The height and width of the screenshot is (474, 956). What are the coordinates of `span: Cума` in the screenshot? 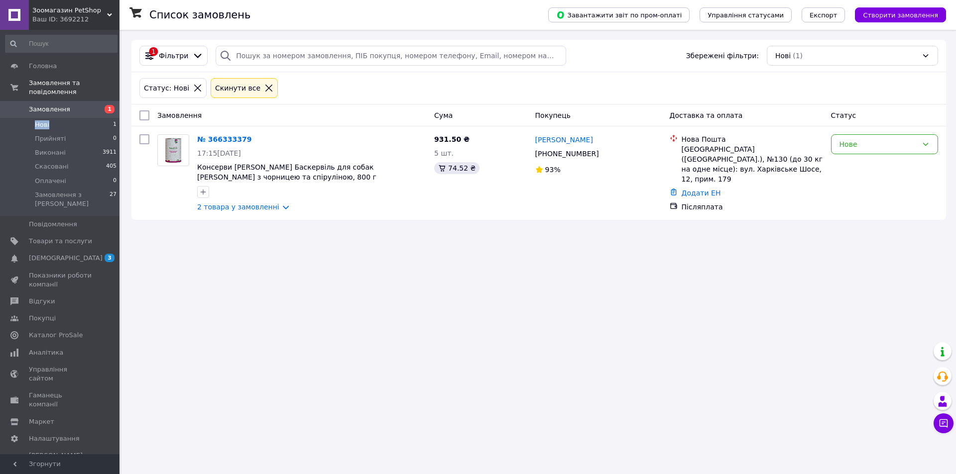 It's located at (443, 115).